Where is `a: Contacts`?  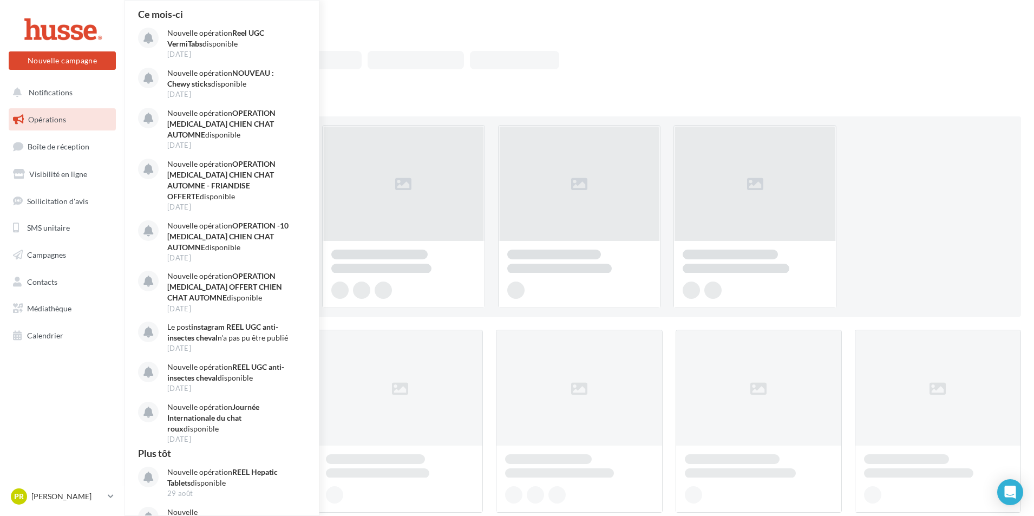 a: Contacts is located at coordinates (62, 282).